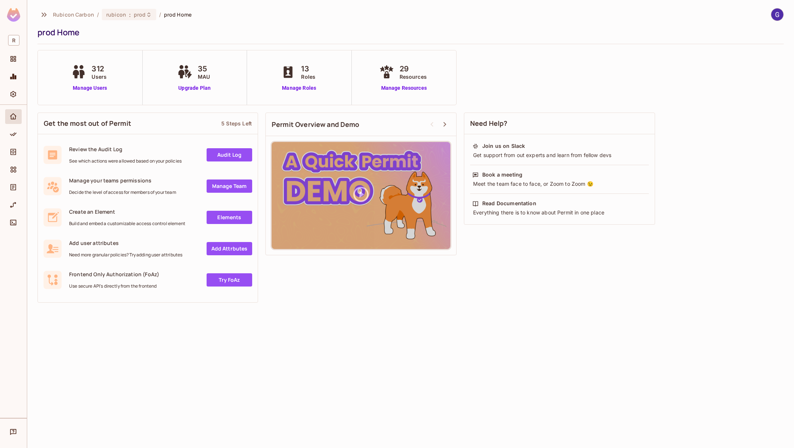 Image resolution: width=794 pixels, height=448 pixels. I want to click on img: SReyMgAAAABJRU5ErkJggg==, so click(14, 15).